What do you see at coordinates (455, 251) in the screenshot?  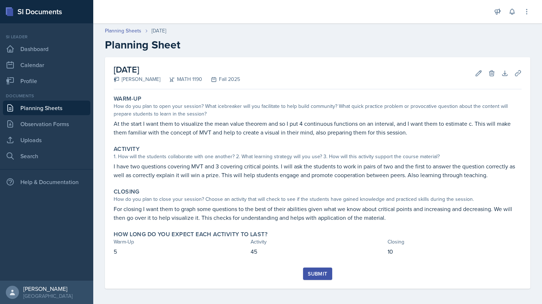 I see `p: 10` at bounding box center [455, 251].